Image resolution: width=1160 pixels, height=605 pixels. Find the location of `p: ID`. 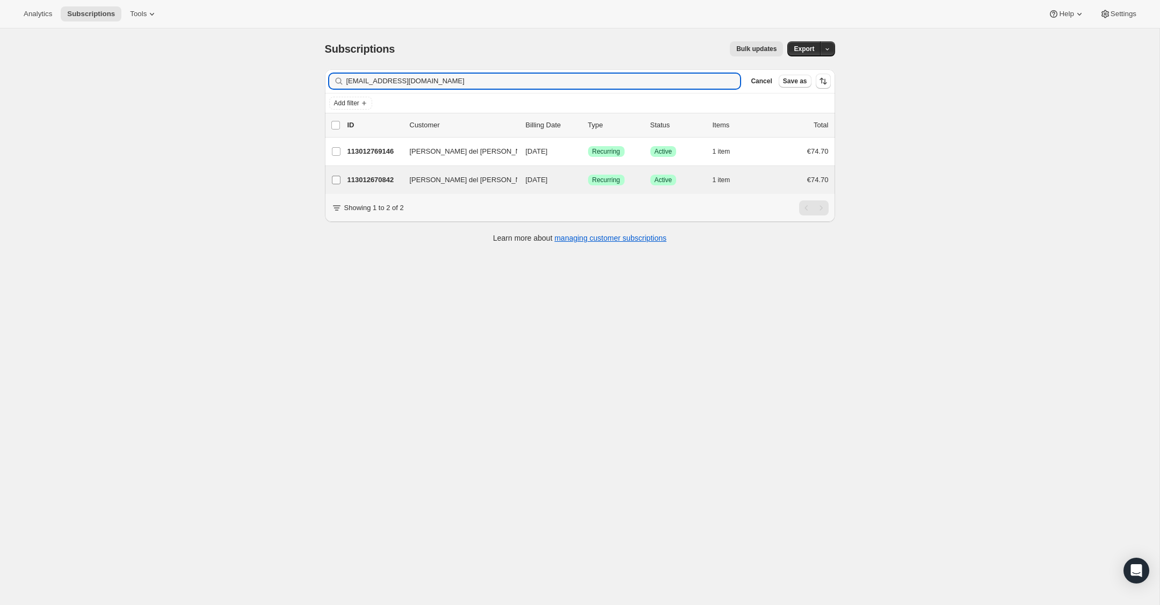

p: ID is located at coordinates (374, 125).